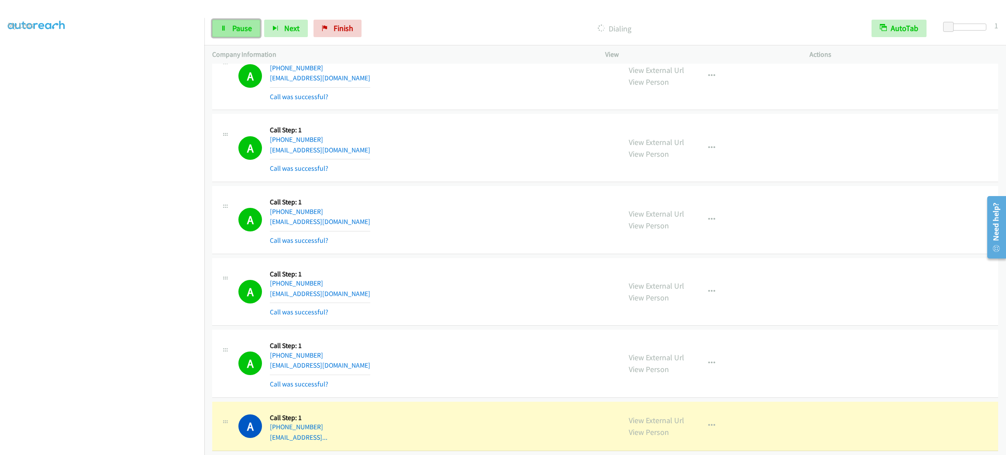  Describe the element at coordinates (903, 55) in the screenshot. I see `p: Actions` at that location.